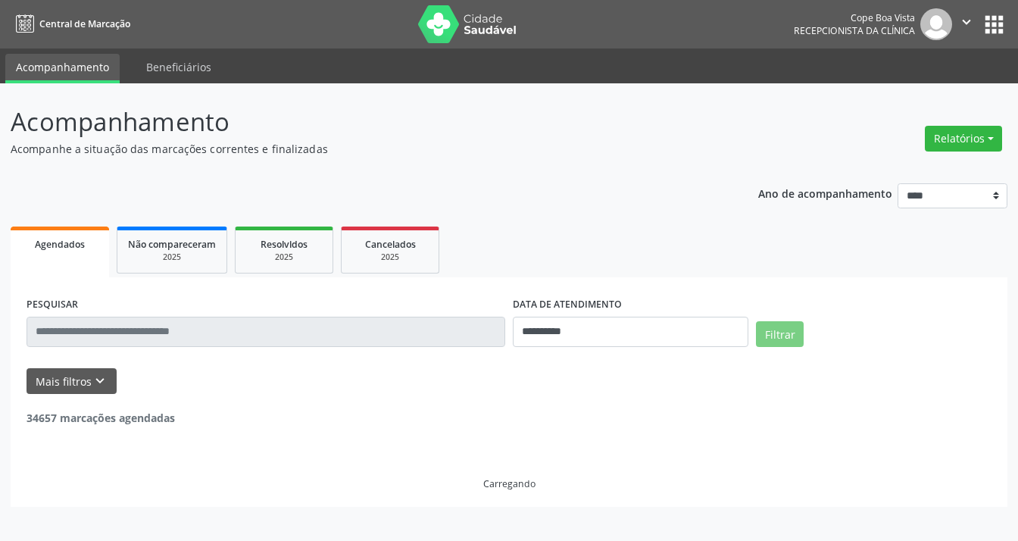 The width and height of the screenshot is (1018, 541). What do you see at coordinates (854, 17) in the screenshot?
I see `div: Cope Boa Vista` at bounding box center [854, 17].